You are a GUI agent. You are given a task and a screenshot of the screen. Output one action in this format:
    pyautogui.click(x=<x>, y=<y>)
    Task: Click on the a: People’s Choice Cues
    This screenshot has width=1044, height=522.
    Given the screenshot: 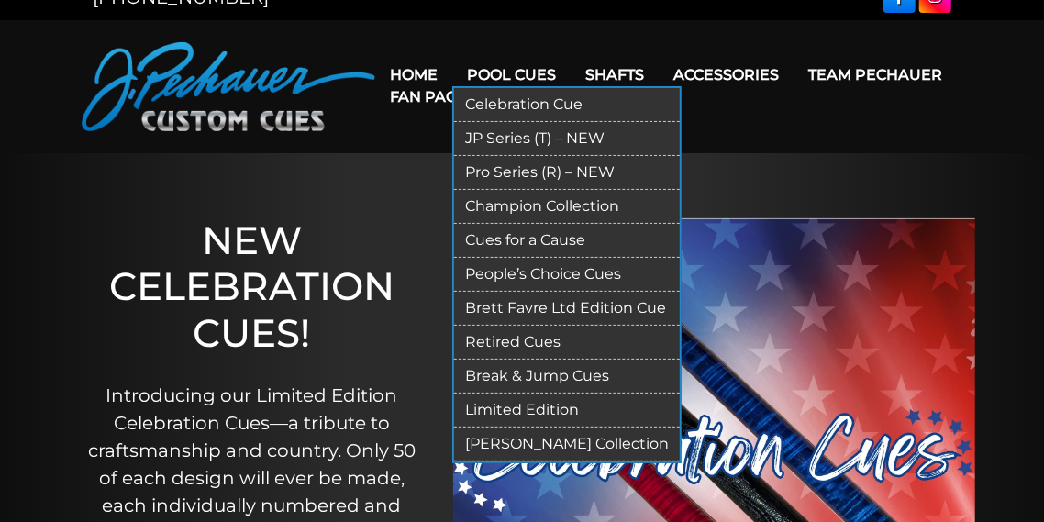 What is the action you would take?
    pyautogui.click(x=567, y=274)
    